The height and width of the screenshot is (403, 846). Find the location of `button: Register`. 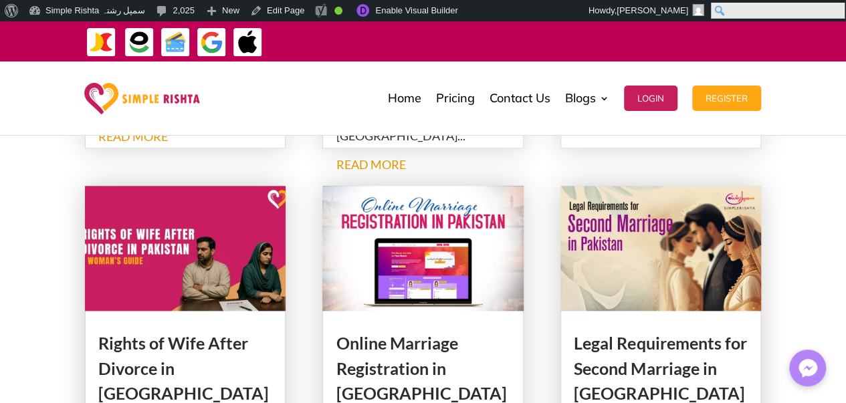

button: Register is located at coordinates (726, 98).